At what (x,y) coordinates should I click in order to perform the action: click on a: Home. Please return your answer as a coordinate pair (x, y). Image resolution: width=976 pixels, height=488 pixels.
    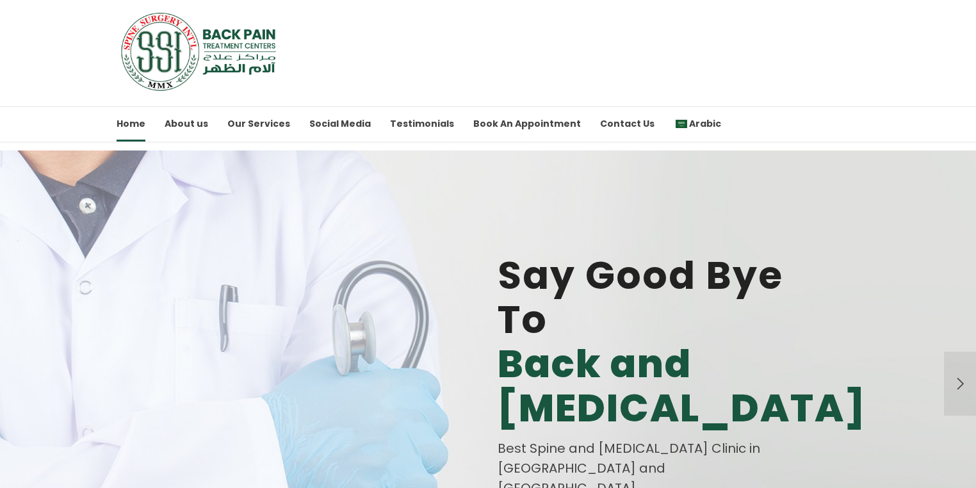
    Looking at the image, I should click on (131, 124).